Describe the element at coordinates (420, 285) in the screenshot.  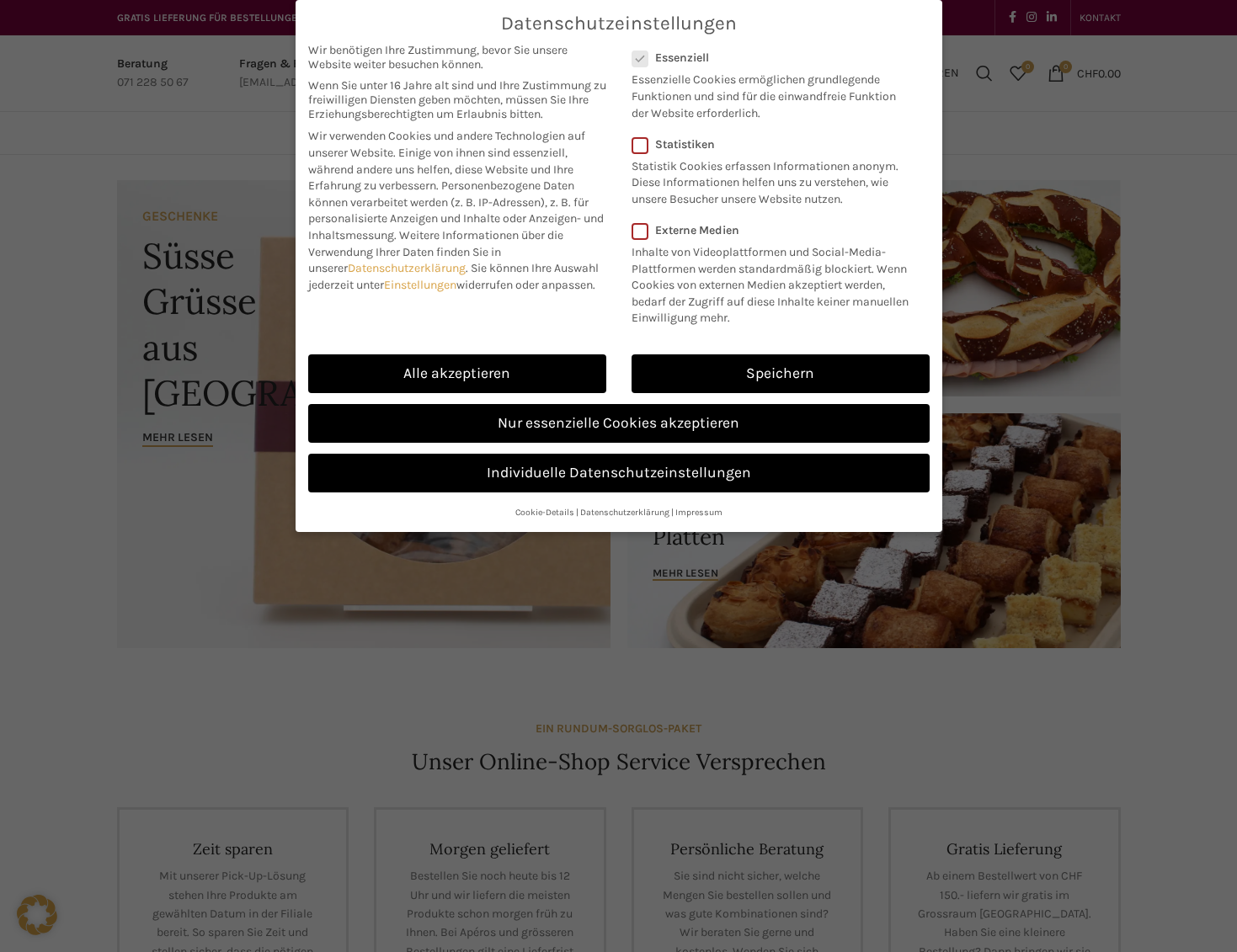
I see `a: Einstellungen` at that location.